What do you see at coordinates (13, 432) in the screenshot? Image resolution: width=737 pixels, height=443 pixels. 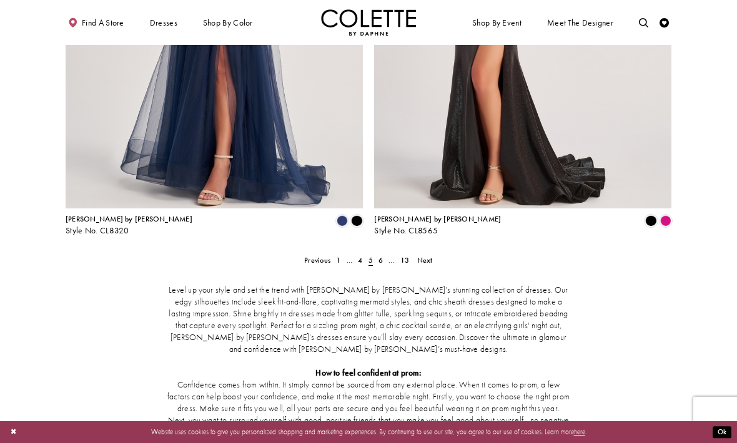 I see `button: Close Dialog` at bounding box center [13, 432].